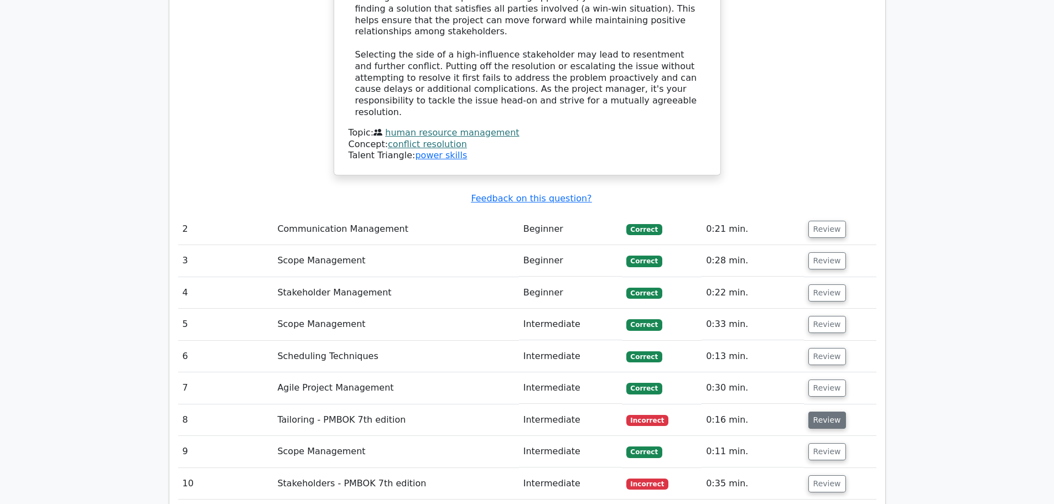 This screenshot has height=504, width=1054. Describe the element at coordinates (752, 324) in the screenshot. I see `td: 0:33 min.` at that location.